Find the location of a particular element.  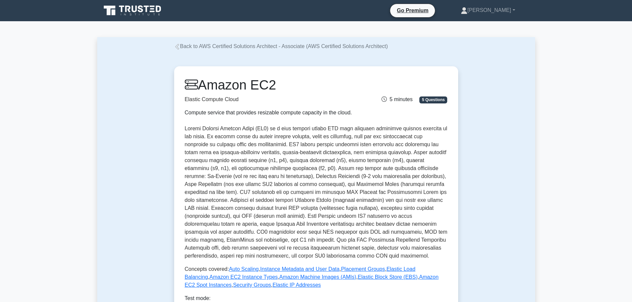

a: Placement Groups is located at coordinates (363, 269).